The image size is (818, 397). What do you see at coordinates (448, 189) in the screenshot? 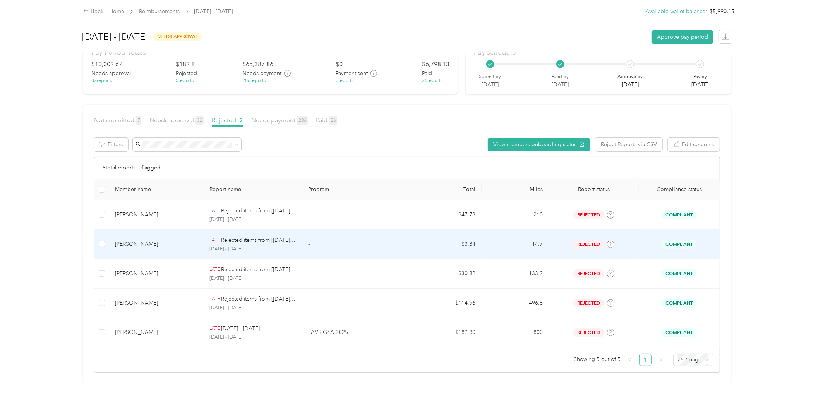
I see `div: Total` at bounding box center [448, 189].